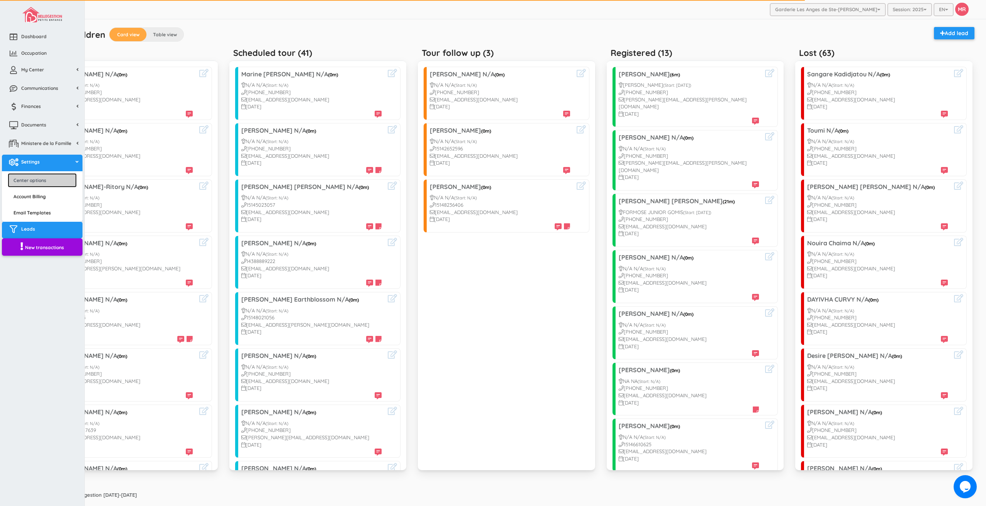  I want to click on span: Ministere de la Famille, so click(46, 143).